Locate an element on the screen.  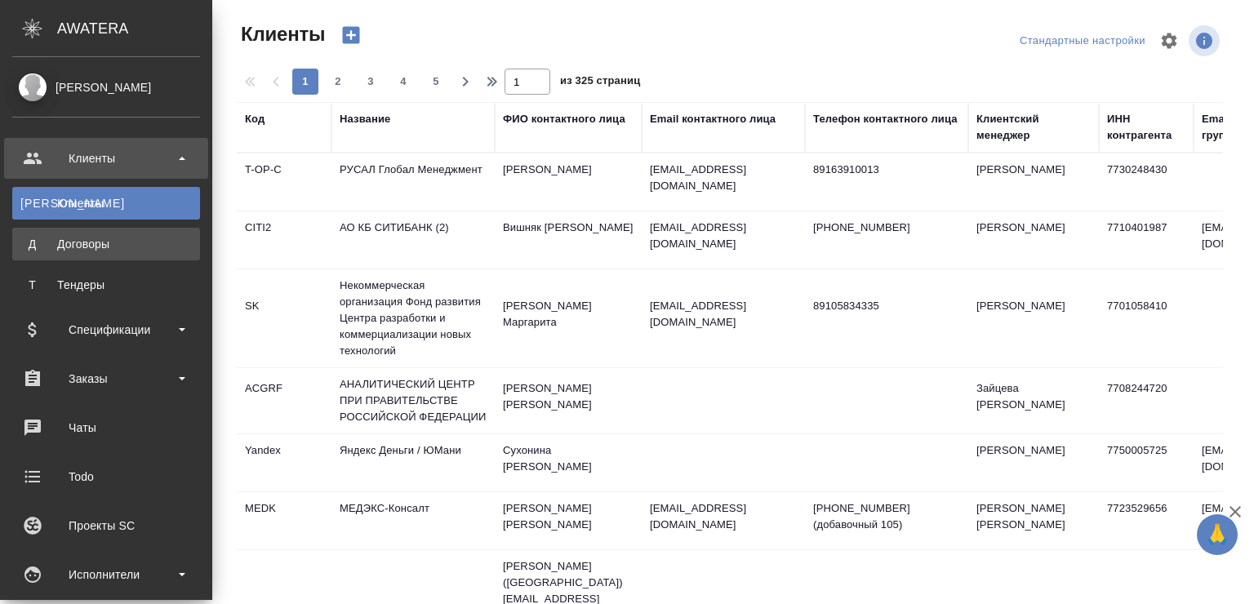
div: Телефон контактного лица is located at coordinates (885, 119).